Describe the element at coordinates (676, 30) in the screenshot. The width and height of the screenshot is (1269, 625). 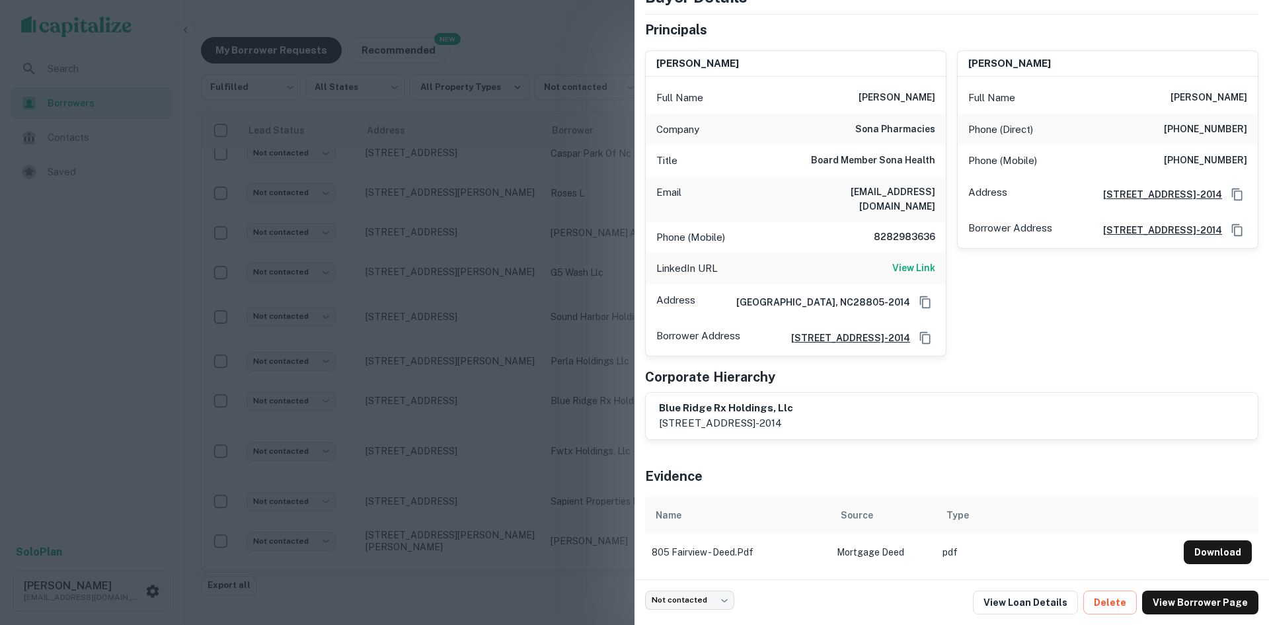
I see `h5: Principals` at that location.